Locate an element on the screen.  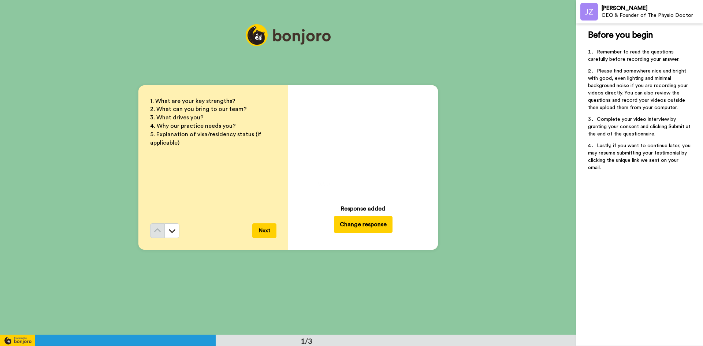
span: 1. What are your key strengths? is located at coordinates (193, 101).